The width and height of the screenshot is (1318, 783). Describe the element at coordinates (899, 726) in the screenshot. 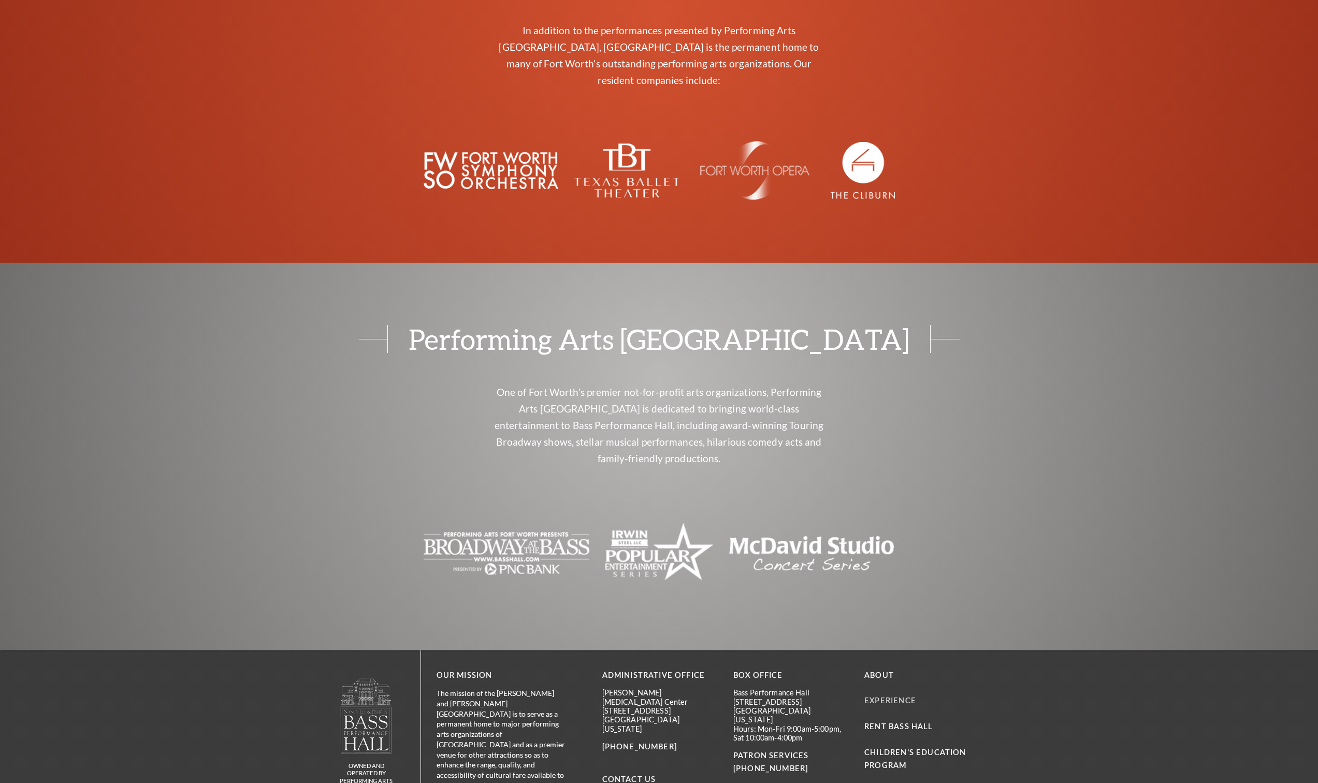

I see `a: Rent Bass Hall` at that location.